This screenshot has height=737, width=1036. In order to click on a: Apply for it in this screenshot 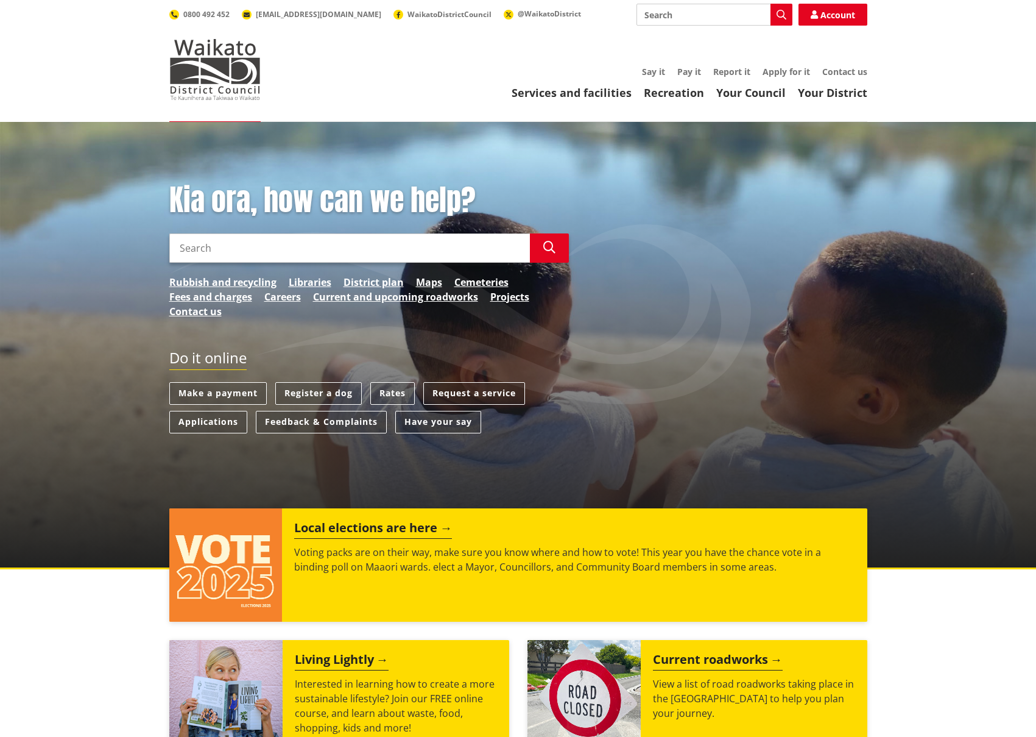, I will do `click(787, 71)`.